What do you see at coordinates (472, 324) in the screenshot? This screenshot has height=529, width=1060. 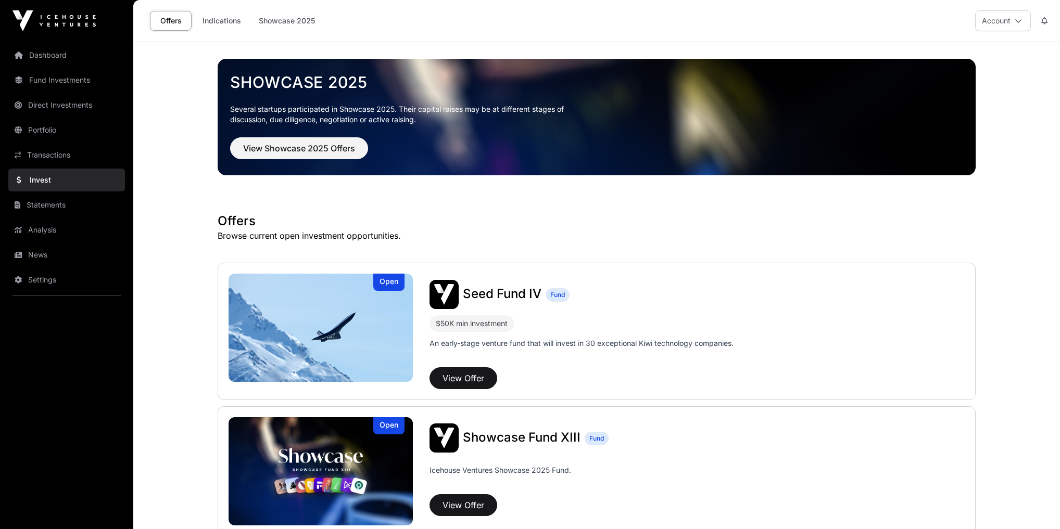 I see `div: $50K min investment` at bounding box center [472, 324].